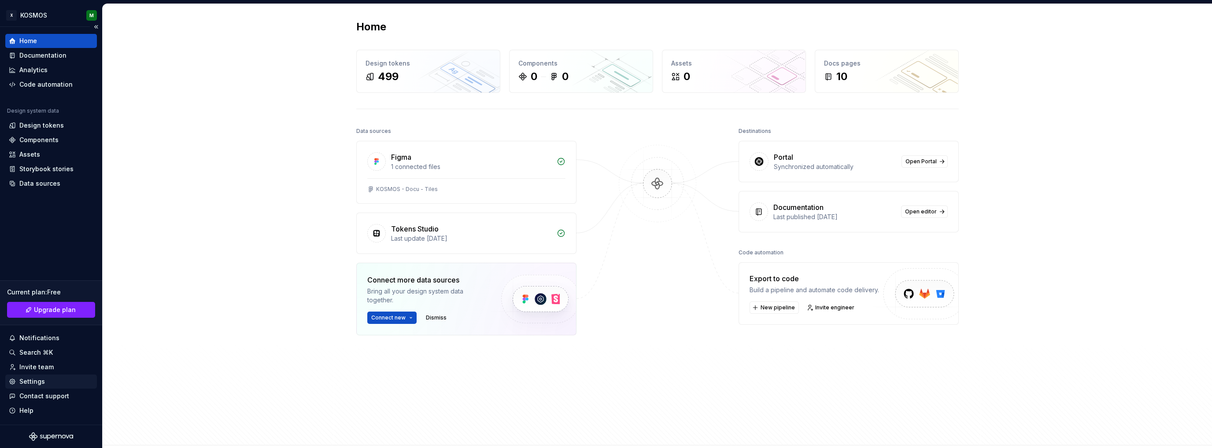 The width and height of the screenshot is (1212, 448). What do you see at coordinates (842, 77) in the screenshot?
I see `div: 10` at bounding box center [842, 77].